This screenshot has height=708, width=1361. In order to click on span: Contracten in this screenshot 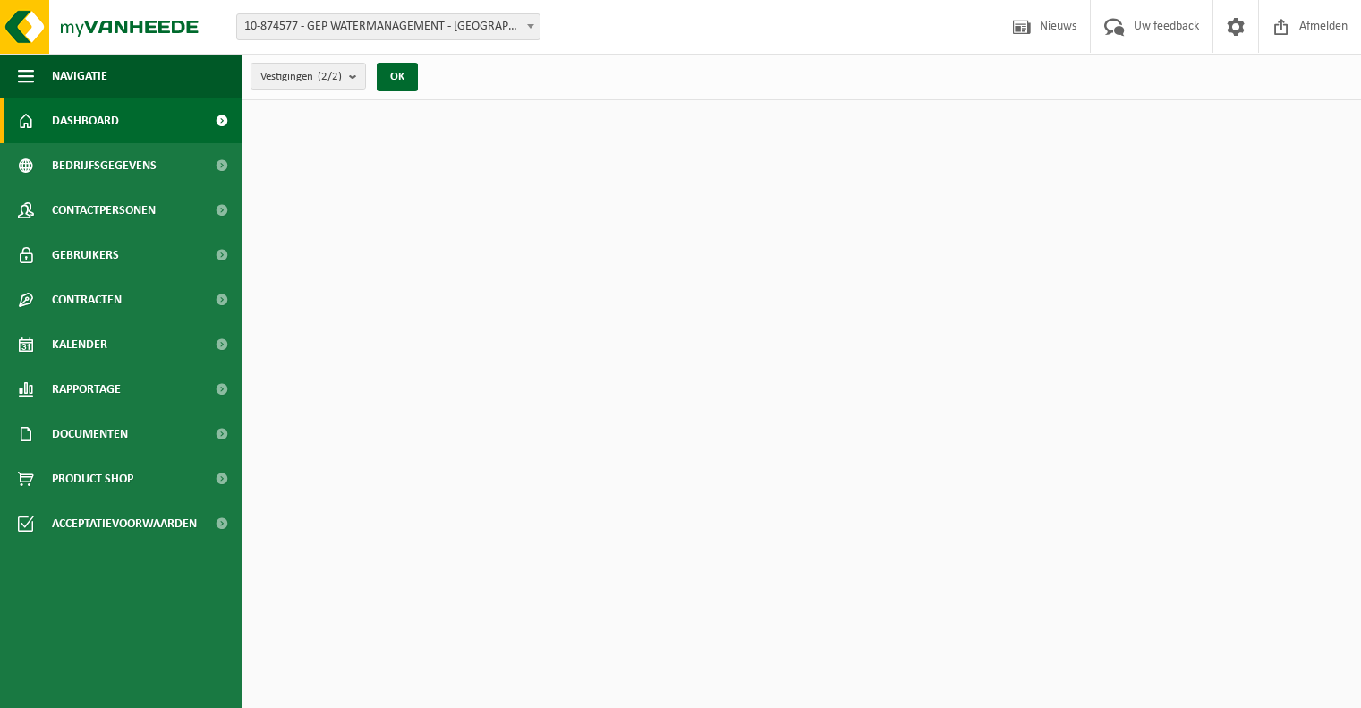, I will do `click(87, 300)`.